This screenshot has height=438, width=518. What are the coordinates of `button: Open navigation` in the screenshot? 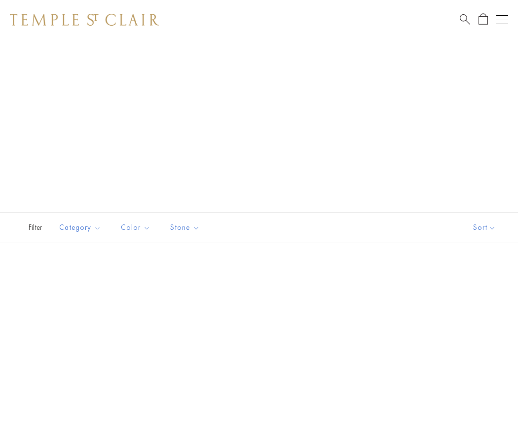 It's located at (502, 20).